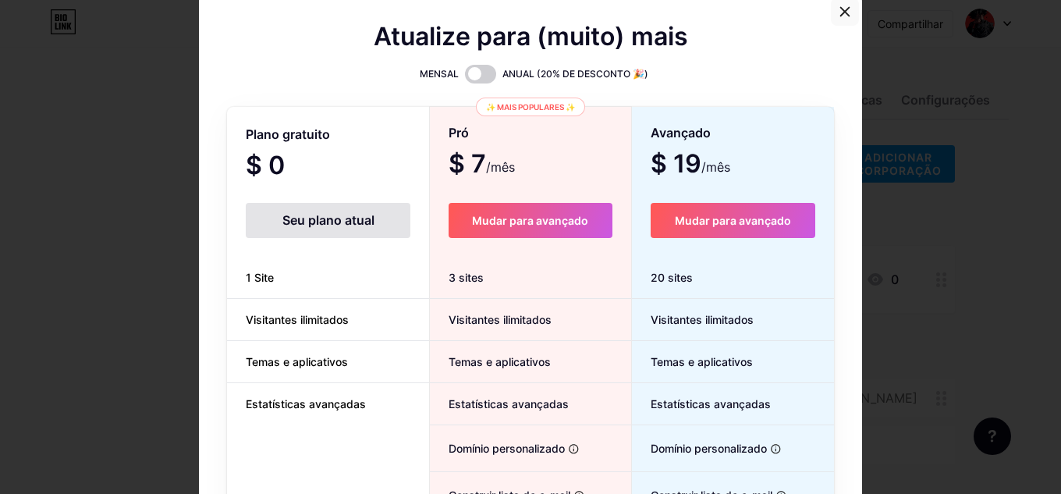 The width and height of the screenshot is (1061, 494). Describe the element at coordinates (265, 165) in the screenshot. I see `font: $ 0` at that location.